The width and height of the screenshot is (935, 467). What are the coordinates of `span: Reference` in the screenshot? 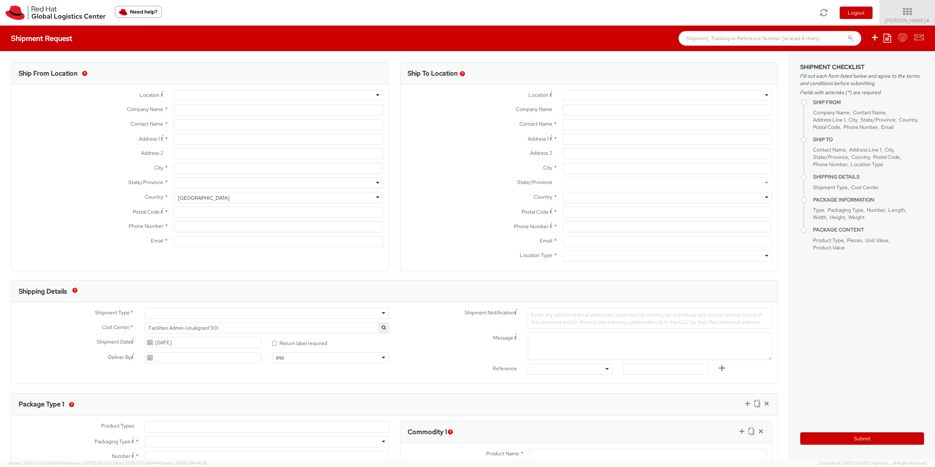 It's located at (505, 369).